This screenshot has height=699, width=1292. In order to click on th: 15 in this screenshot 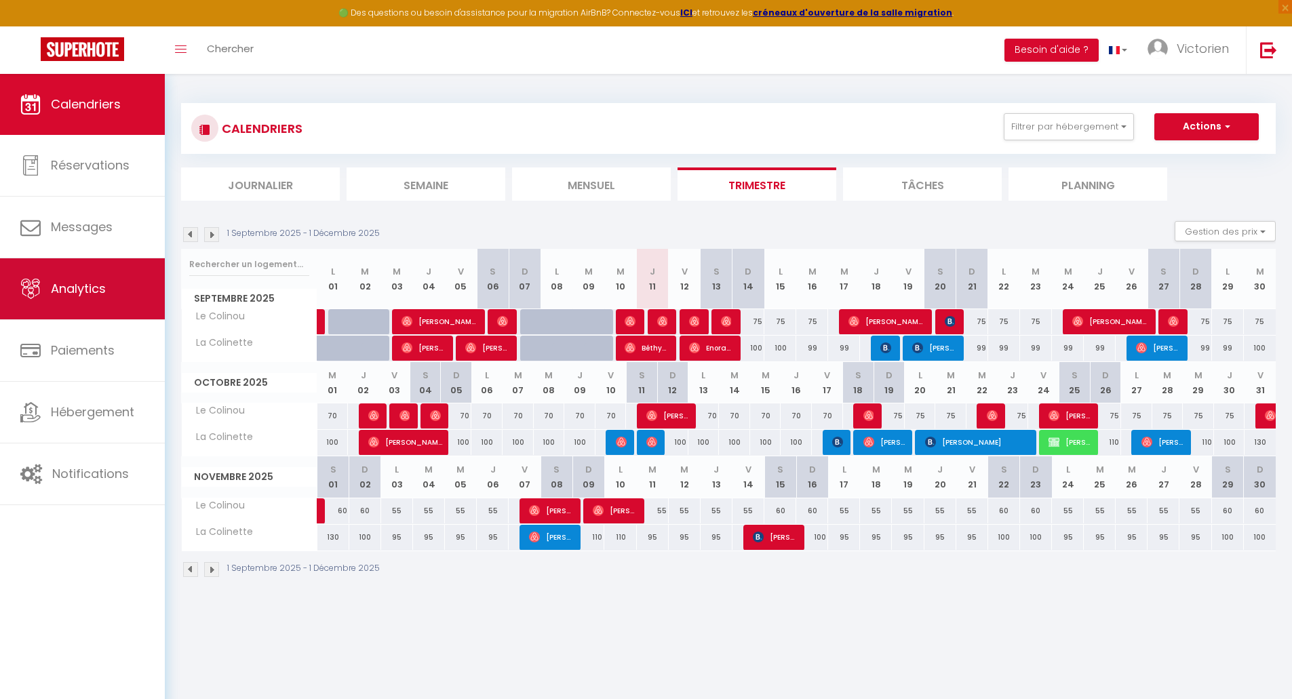, I will do `click(780, 477)`.